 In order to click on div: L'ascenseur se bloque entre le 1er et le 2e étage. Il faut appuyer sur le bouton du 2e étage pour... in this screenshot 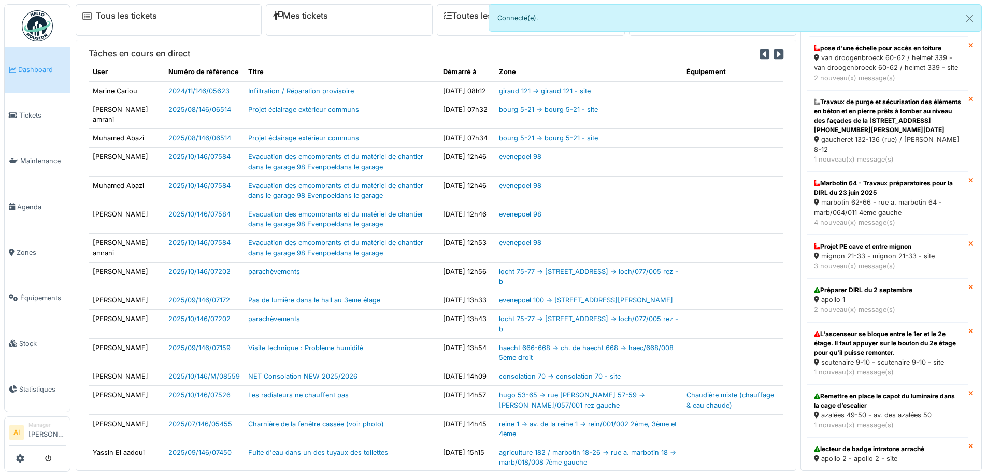, I will do `click(888, 344)`.